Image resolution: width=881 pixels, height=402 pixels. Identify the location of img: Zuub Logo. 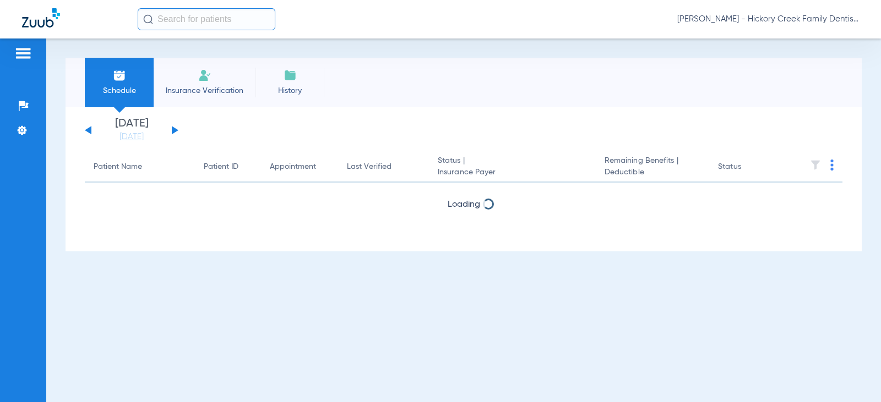
(41, 18).